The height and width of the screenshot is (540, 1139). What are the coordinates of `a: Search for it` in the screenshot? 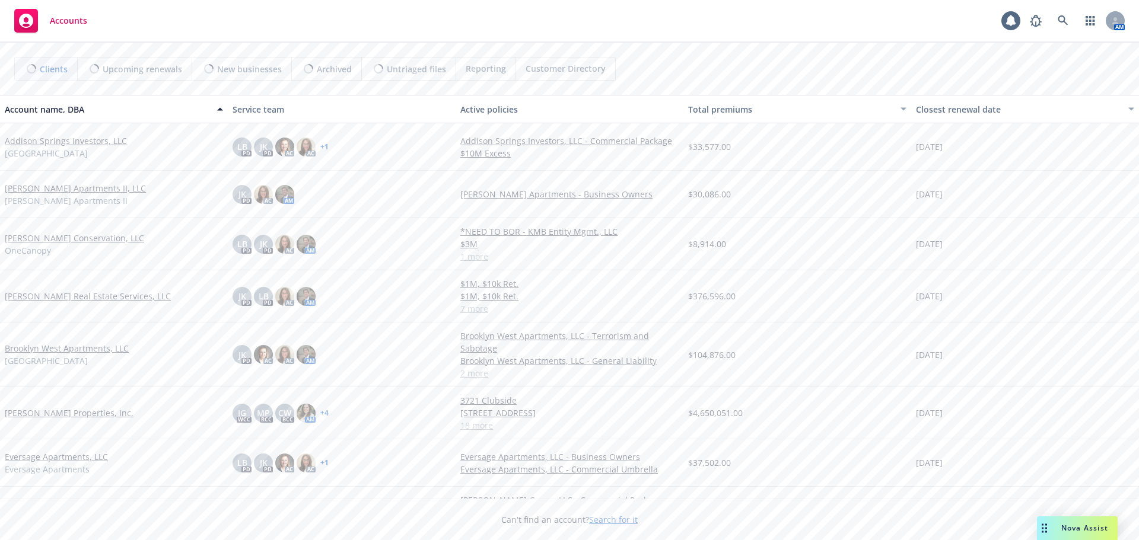 It's located at (613, 520).